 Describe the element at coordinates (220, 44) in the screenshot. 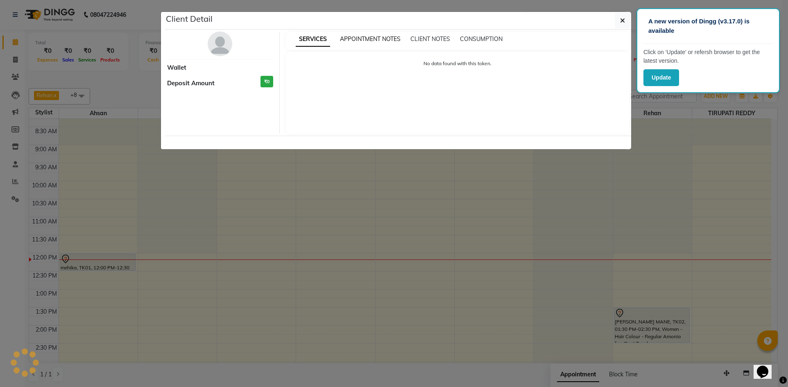

I see `img: avatar` at that location.